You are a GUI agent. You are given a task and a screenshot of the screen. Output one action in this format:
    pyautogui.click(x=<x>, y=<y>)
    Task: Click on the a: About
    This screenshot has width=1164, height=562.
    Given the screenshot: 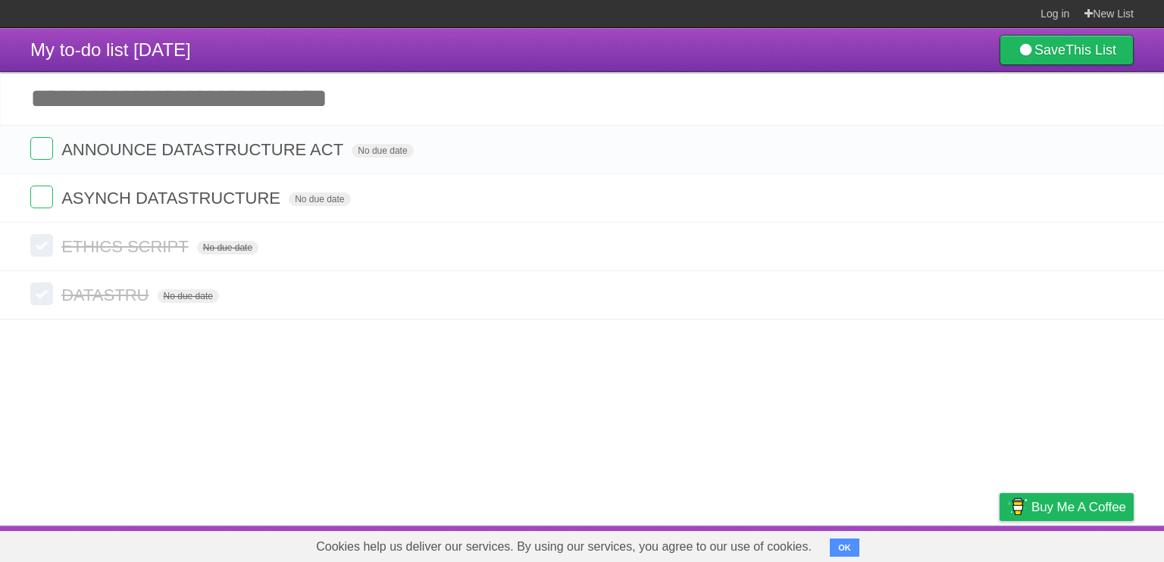 What is the action you would take?
    pyautogui.click(x=814, y=544)
    